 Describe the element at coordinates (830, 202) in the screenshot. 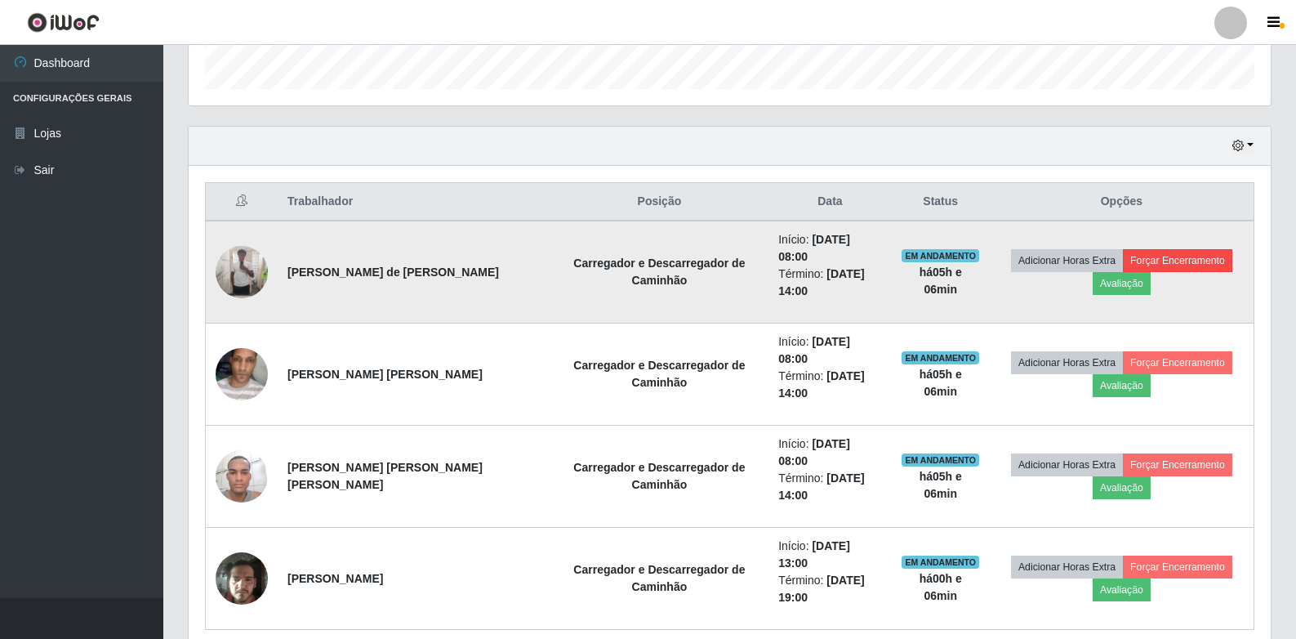

I see `th: Data` at that location.